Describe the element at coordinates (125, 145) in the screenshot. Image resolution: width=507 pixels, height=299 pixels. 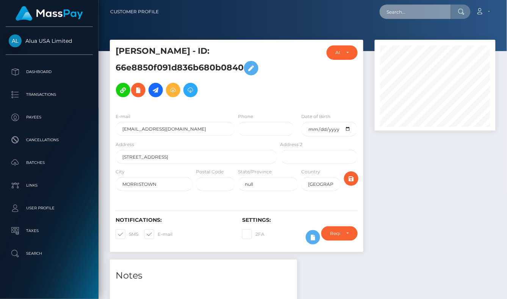
I see `label: Address` at that location.